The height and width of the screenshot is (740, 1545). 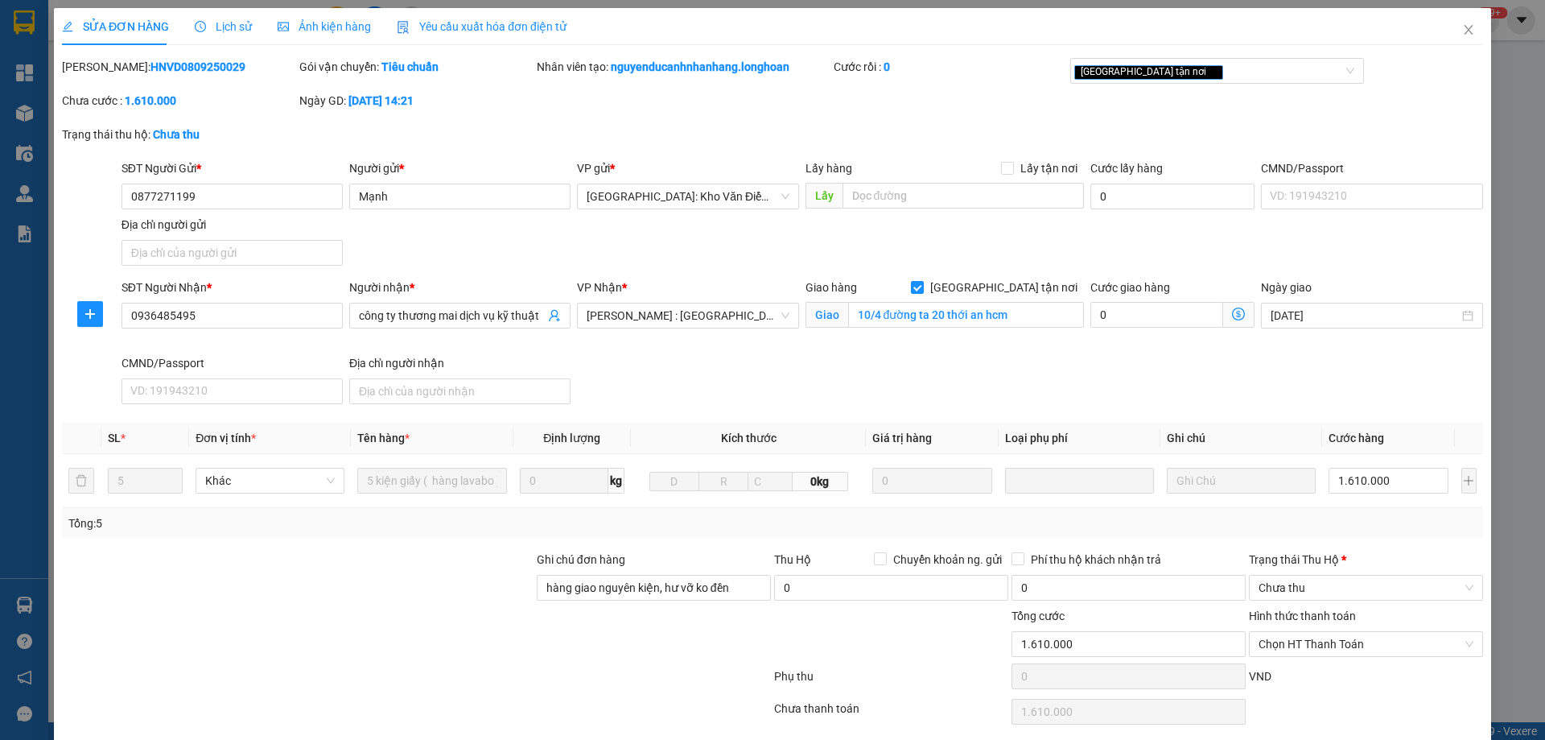 I want to click on input: Giao tận nơi, so click(x=966, y=315).